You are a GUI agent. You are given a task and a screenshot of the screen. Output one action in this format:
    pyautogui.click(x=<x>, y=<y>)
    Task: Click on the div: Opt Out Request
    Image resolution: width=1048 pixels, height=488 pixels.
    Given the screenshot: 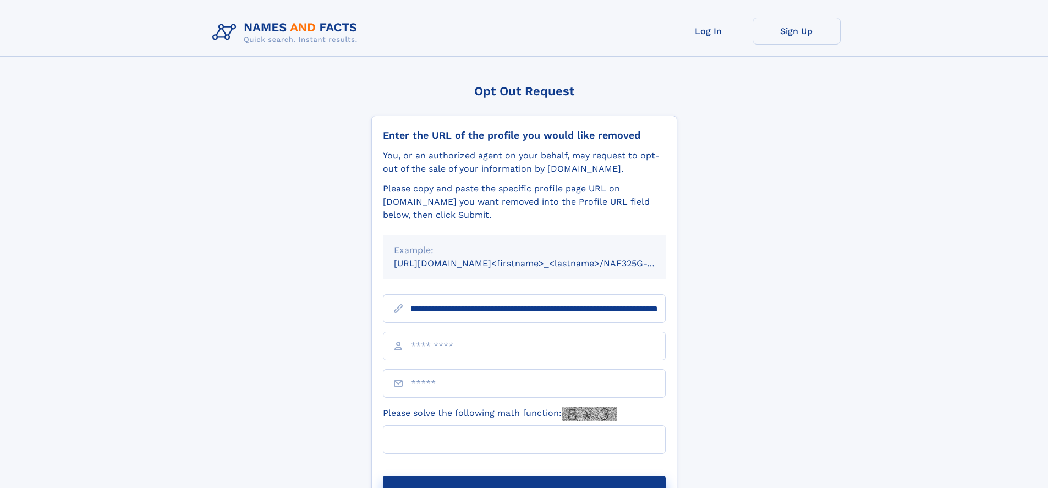 What is the action you would take?
    pyautogui.click(x=524, y=91)
    